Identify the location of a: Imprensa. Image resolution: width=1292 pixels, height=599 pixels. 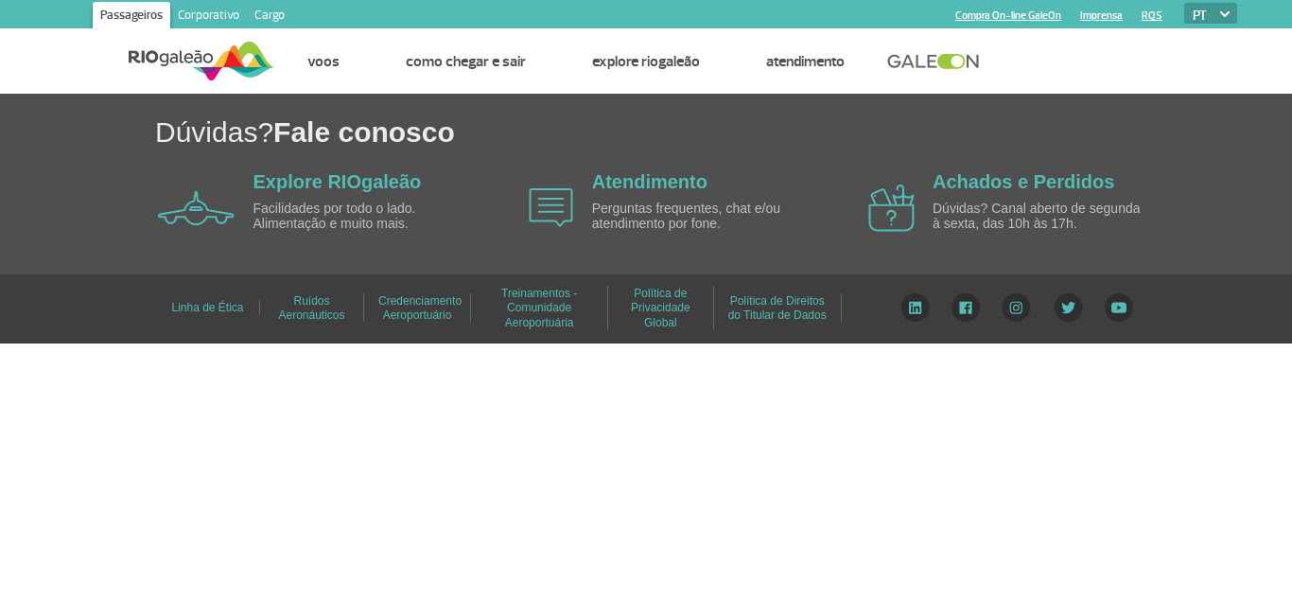
(1101, 15).